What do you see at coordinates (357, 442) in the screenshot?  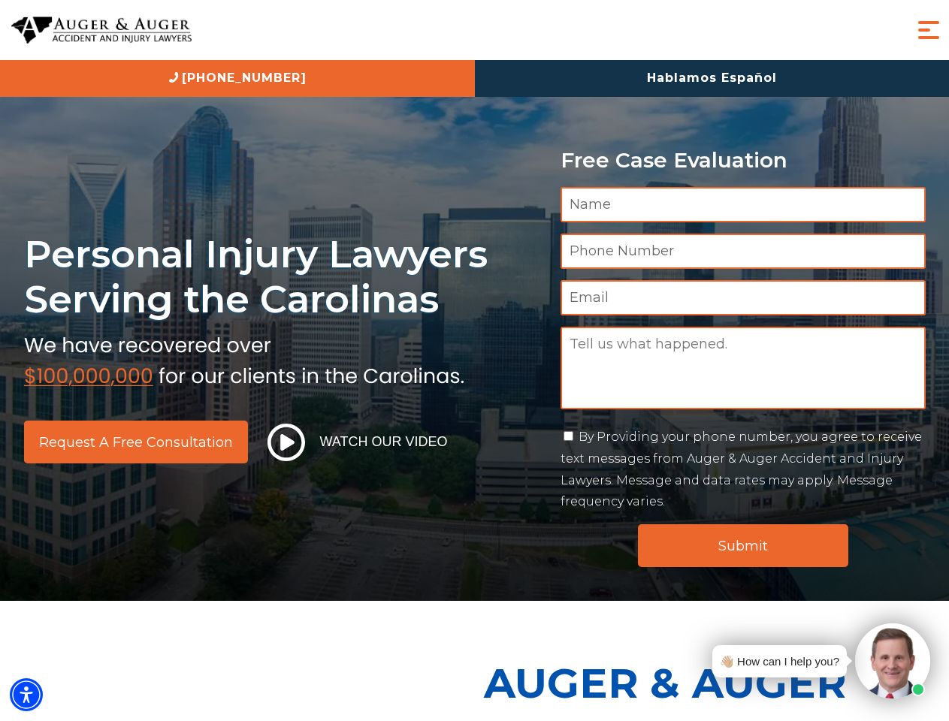 I see `button: Watch Our Video` at bounding box center [357, 442].